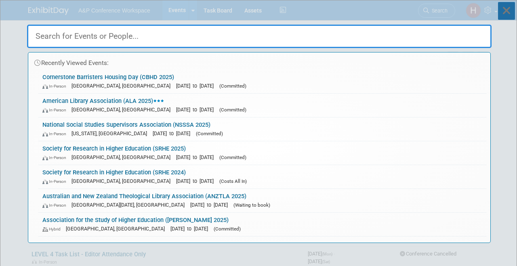  What do you see at coordinates (259, 36) in the screenshot?
I see `input: Search for Events or People...` at bounding box center [259, 36].